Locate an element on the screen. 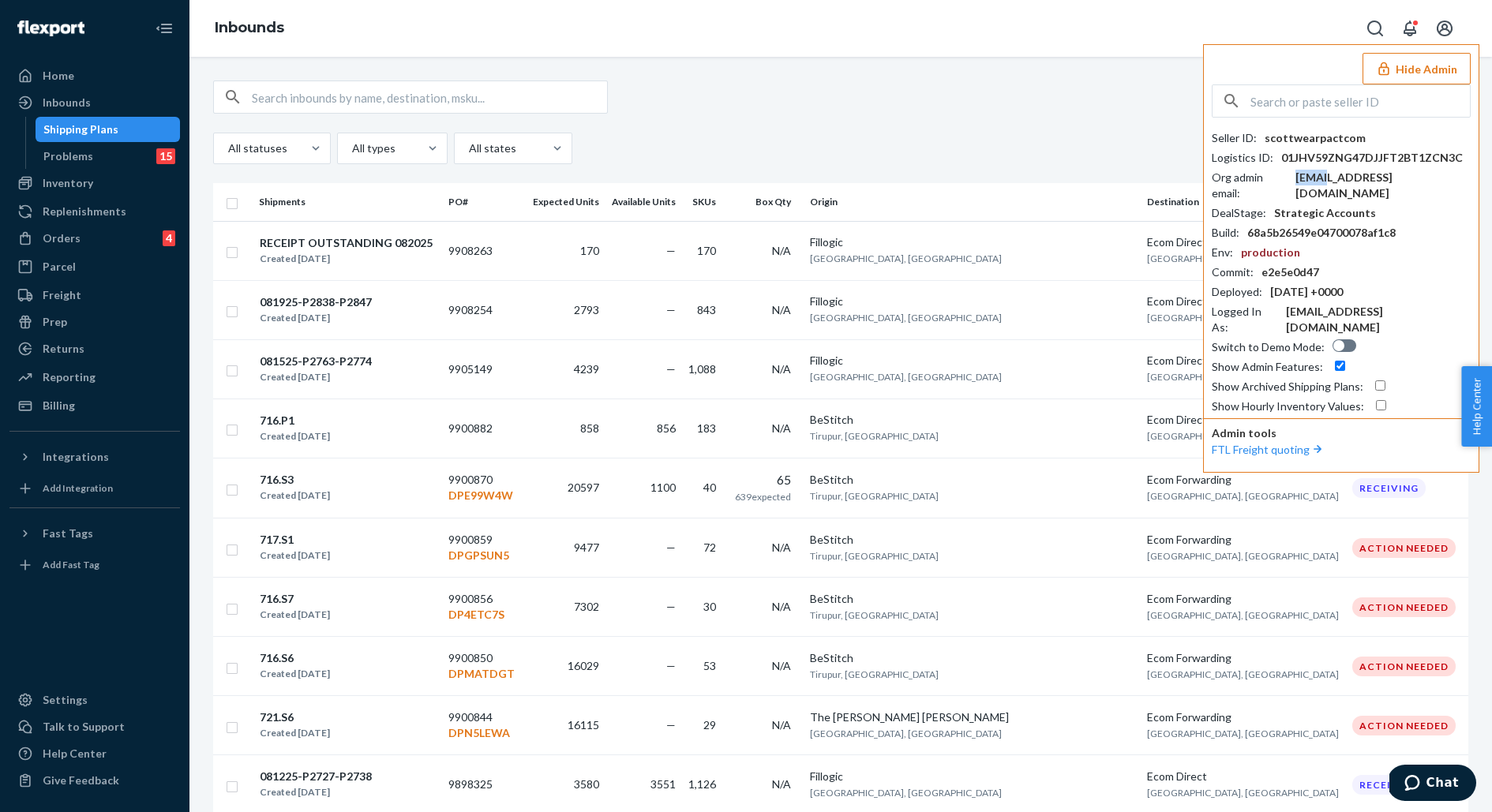 The height and width of the screenshot is (812, 1492). td: 9900882 is located at coordinates (484, 428).